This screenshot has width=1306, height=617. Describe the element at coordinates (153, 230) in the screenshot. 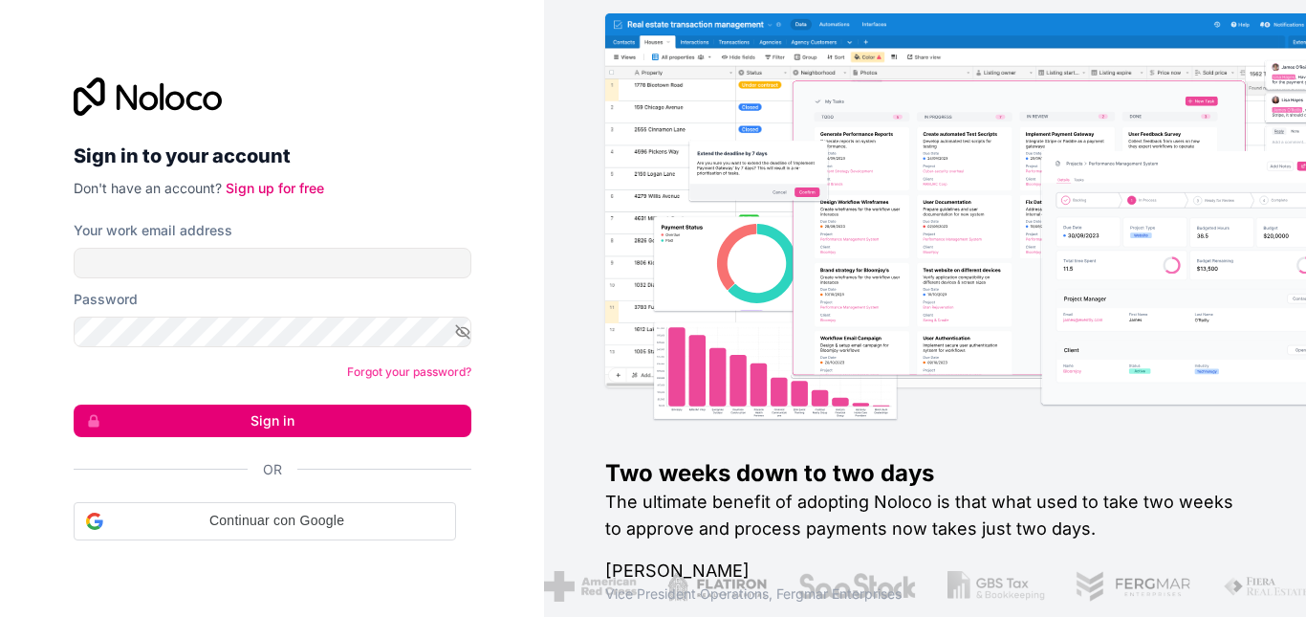

I see `label: Your work email address` at that location.